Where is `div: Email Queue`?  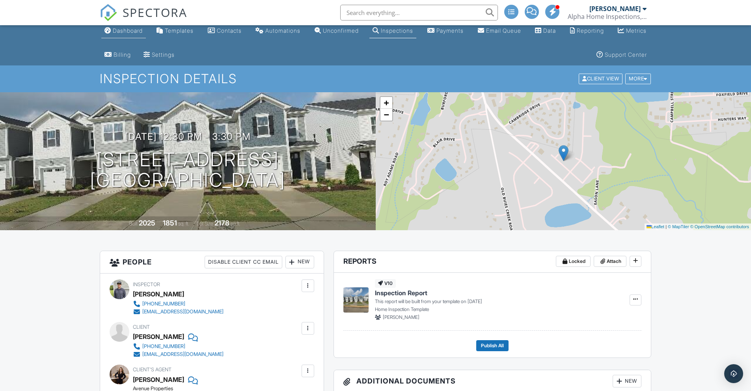 div: Email Queue is located at coordinates (504, 30).